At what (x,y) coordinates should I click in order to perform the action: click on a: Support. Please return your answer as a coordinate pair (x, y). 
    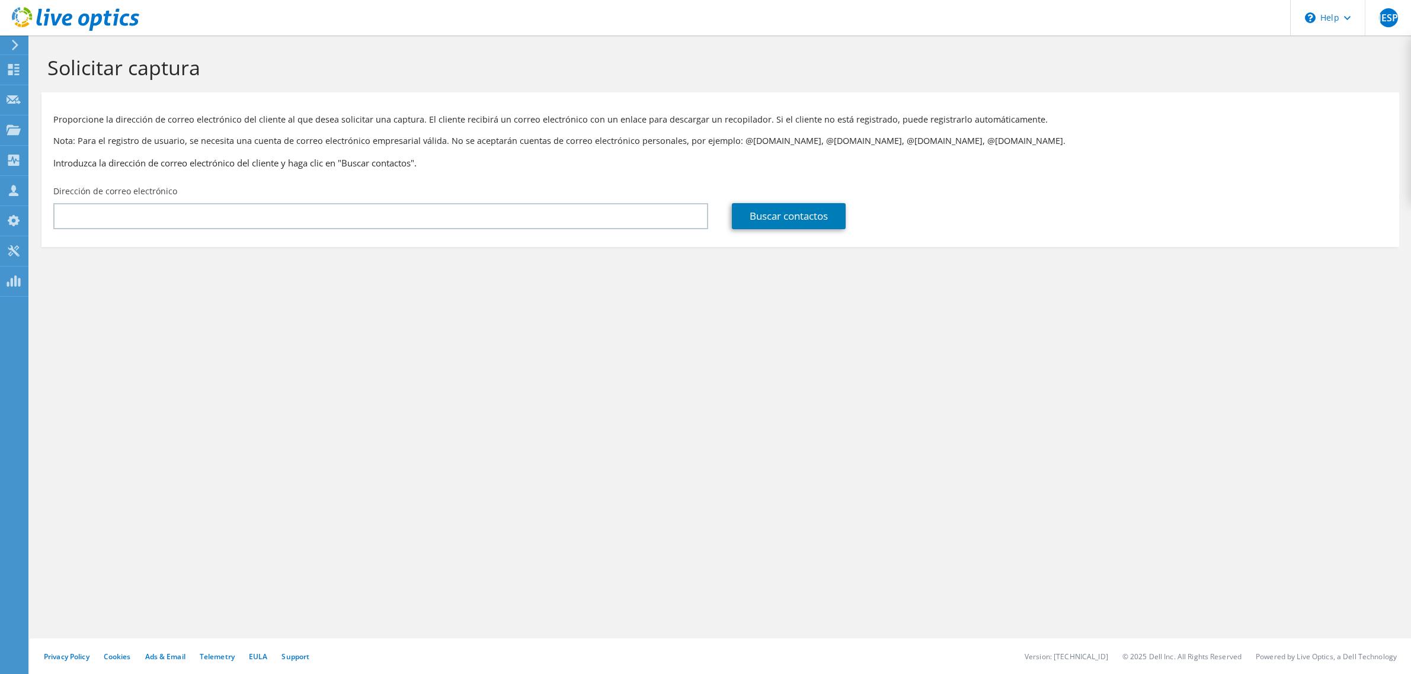
    Looking at the image, I should click on (295, 657).